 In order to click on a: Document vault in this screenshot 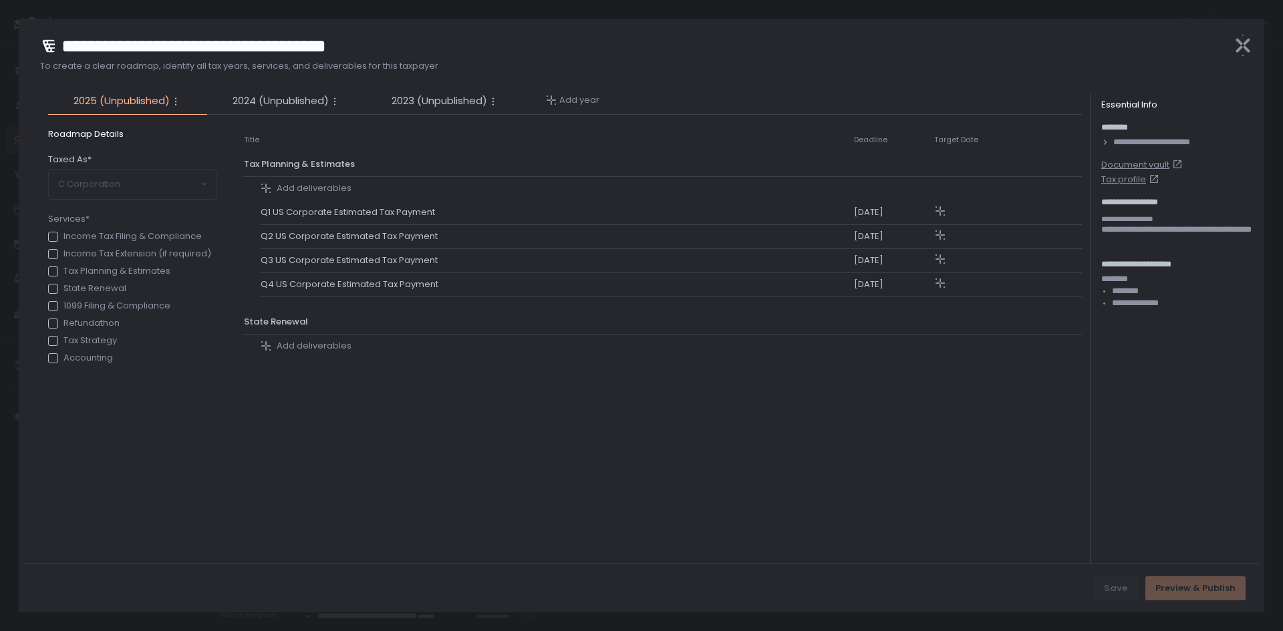, I will do `click(1177, 165)`.